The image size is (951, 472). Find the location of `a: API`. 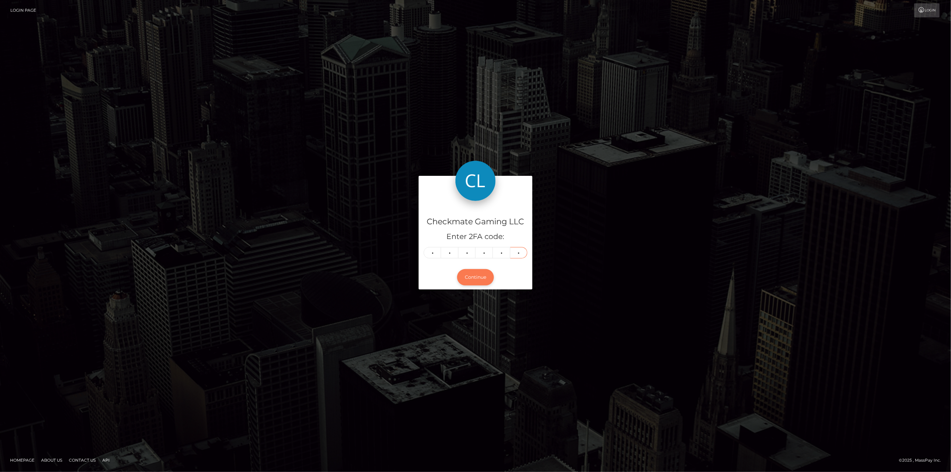

a: API is located at coordinates (106, 460).